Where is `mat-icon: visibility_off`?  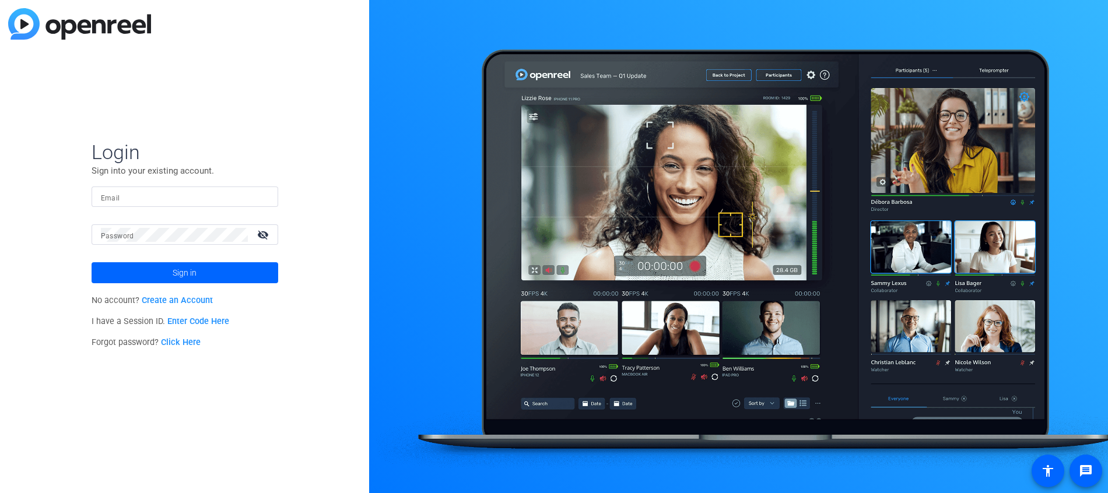
mat-icon: visibility_off is located at coordinates (264, 234).